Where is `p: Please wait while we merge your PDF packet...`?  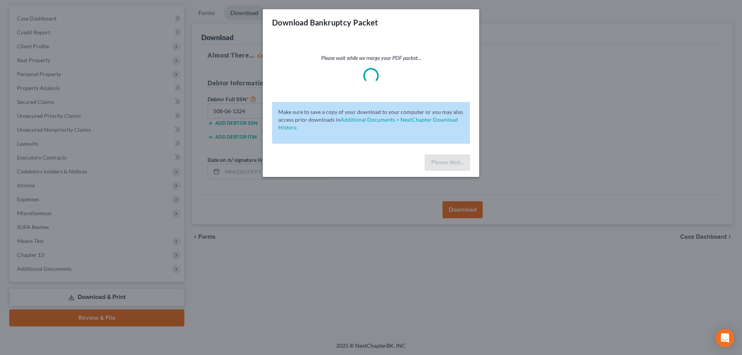 p: Please wait while we merge your PDF packet... is located at coordinates (371, 58).